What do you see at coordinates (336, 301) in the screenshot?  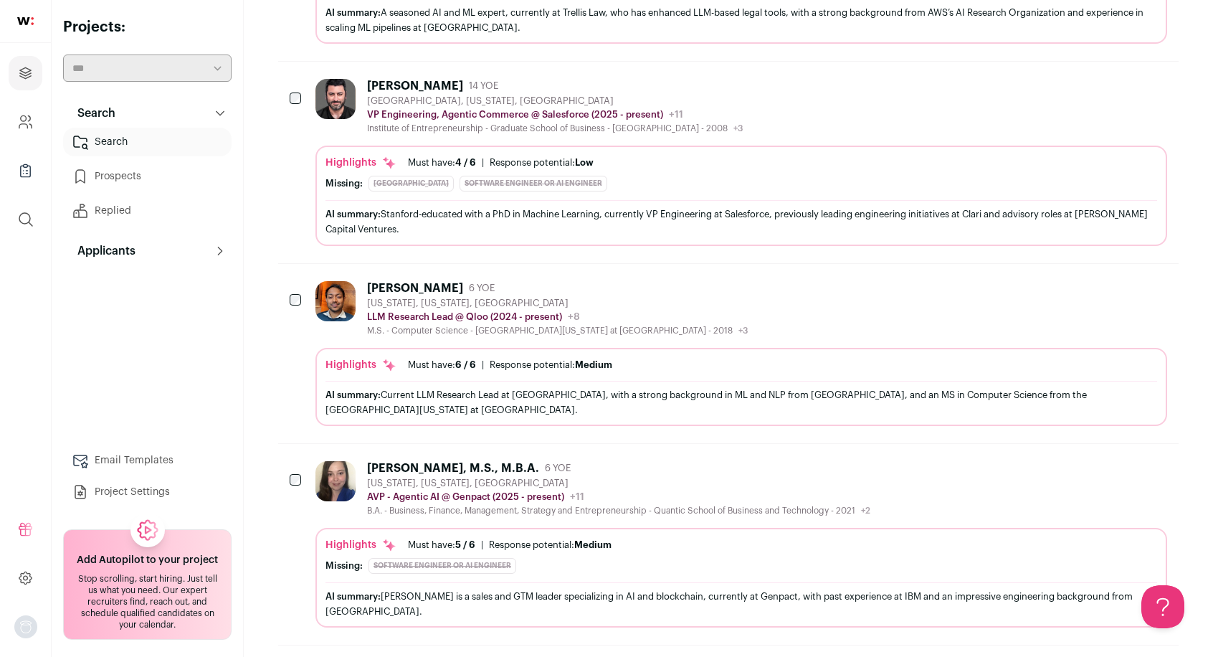 I see `img: e9de9ebb9aa27c509aa5a67528e6e5598df677bb8c412dbc288970f71f7a3163` at bounding box center [336, 301].